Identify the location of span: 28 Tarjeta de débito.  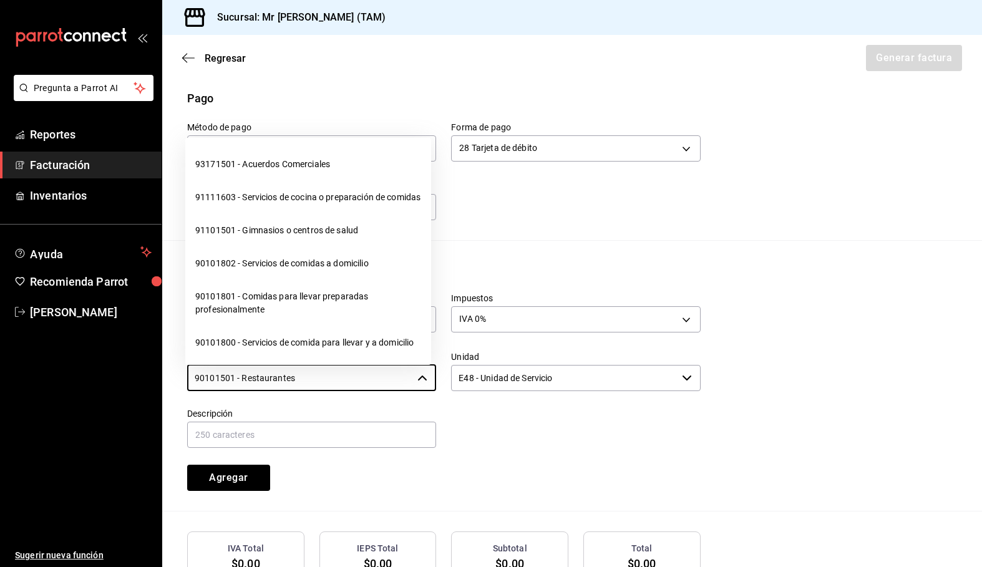
(498, 148).